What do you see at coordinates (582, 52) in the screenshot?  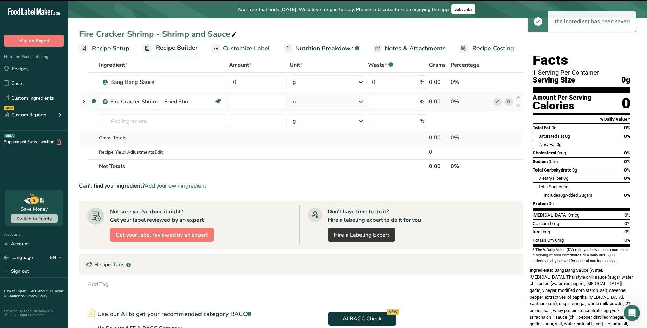 I see `h1: Nutrition Facts` at bounding box center [582, 52].